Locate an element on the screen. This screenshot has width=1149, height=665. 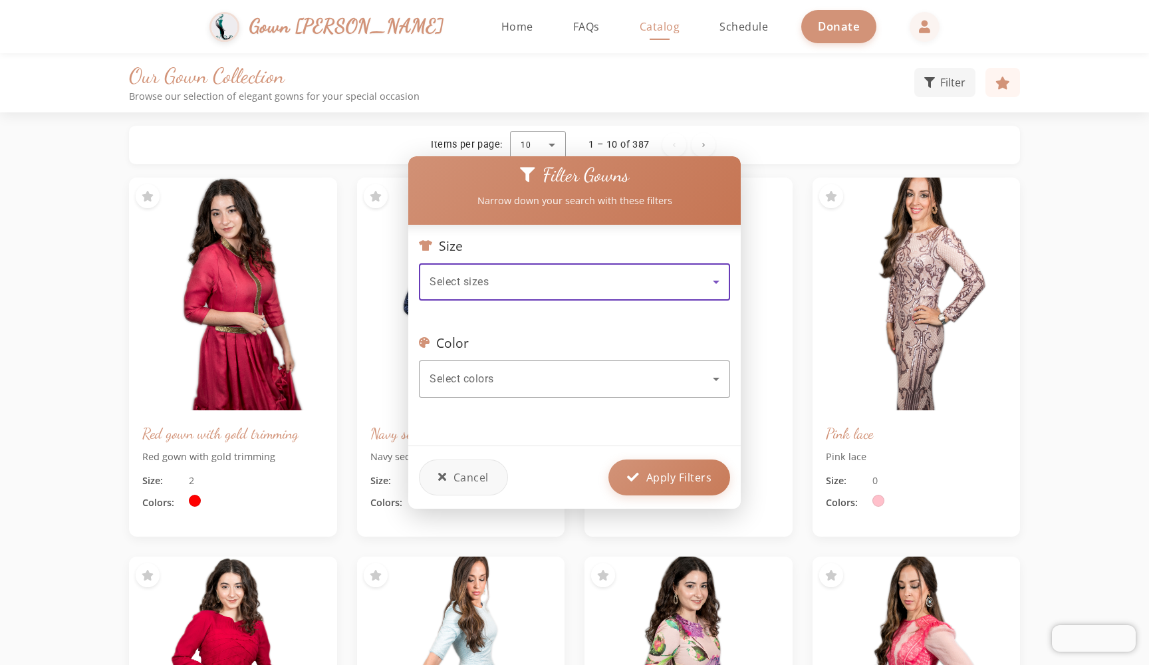
button: Cancel is located at coordinates (463, 477).